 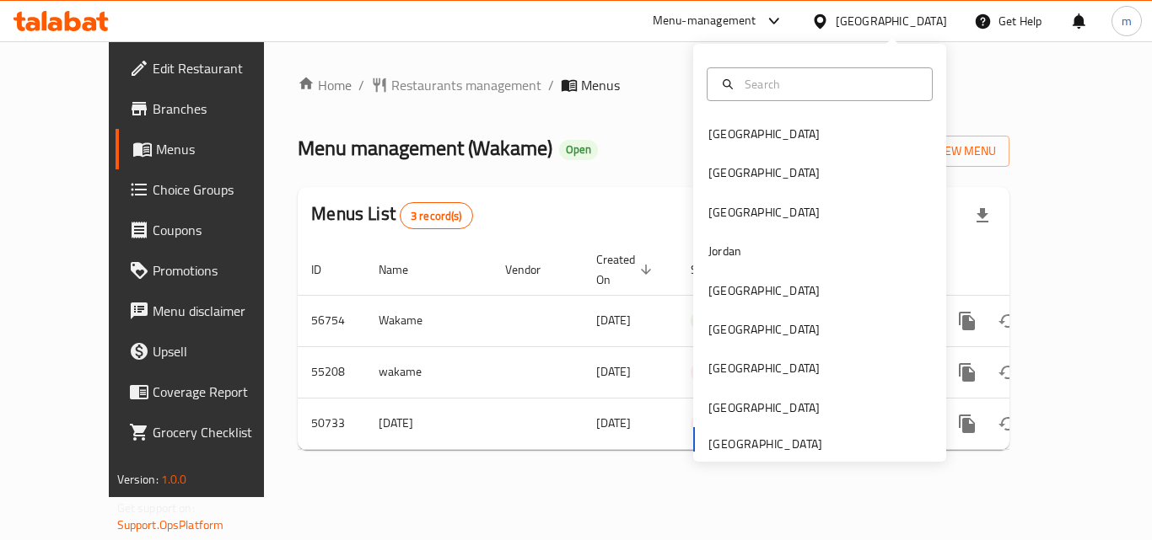 What do you see at coordinates (428, 372) in the screenshot?
I see `td: wakame` at bounding box center [428, 372].